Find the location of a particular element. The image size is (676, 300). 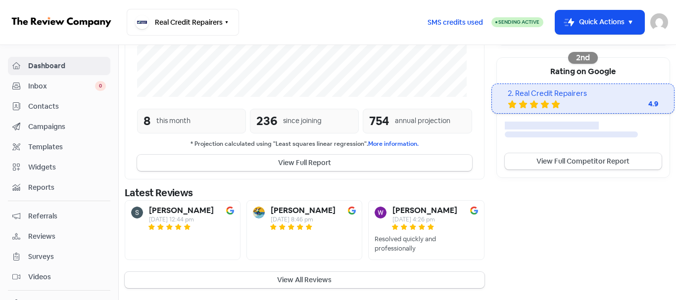

span: Sending Active is located at coordinates (519, 22).